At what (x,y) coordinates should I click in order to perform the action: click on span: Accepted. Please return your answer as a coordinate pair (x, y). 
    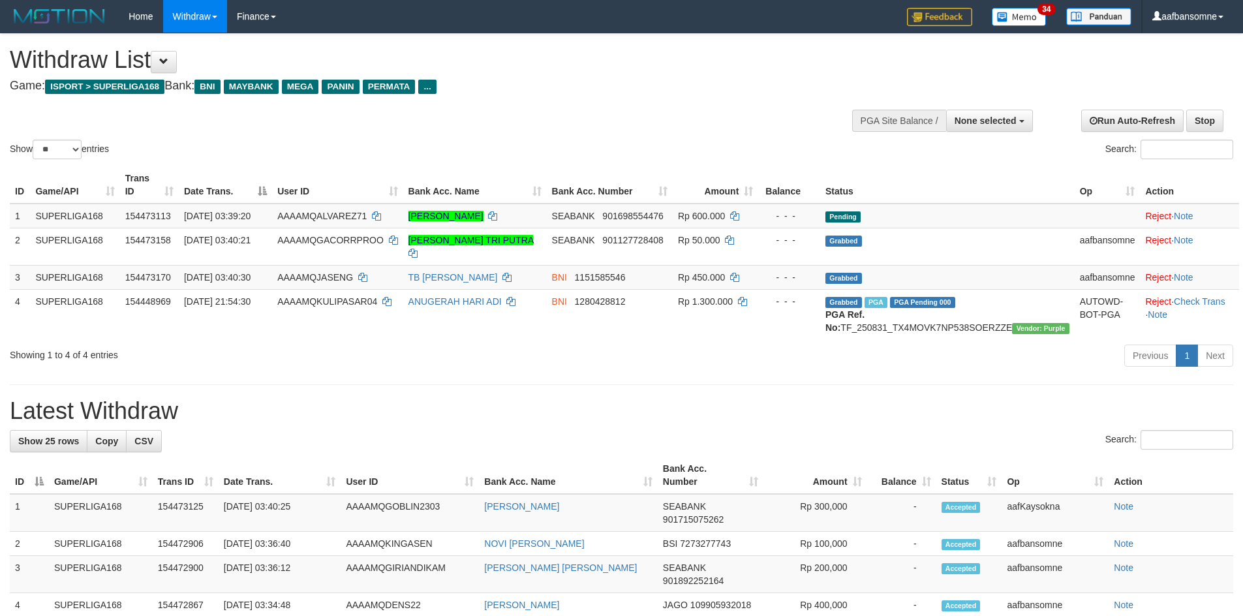
    Looking at the image, I should click on (961, 544).